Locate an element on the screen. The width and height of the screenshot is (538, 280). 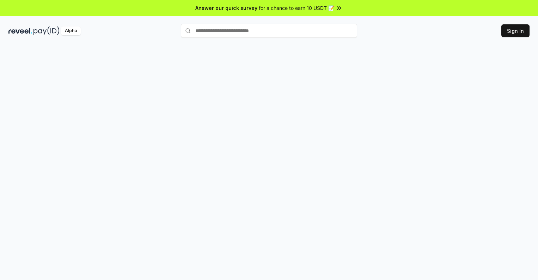
span: Answer our quick survey is located at coordinates (226, 8).